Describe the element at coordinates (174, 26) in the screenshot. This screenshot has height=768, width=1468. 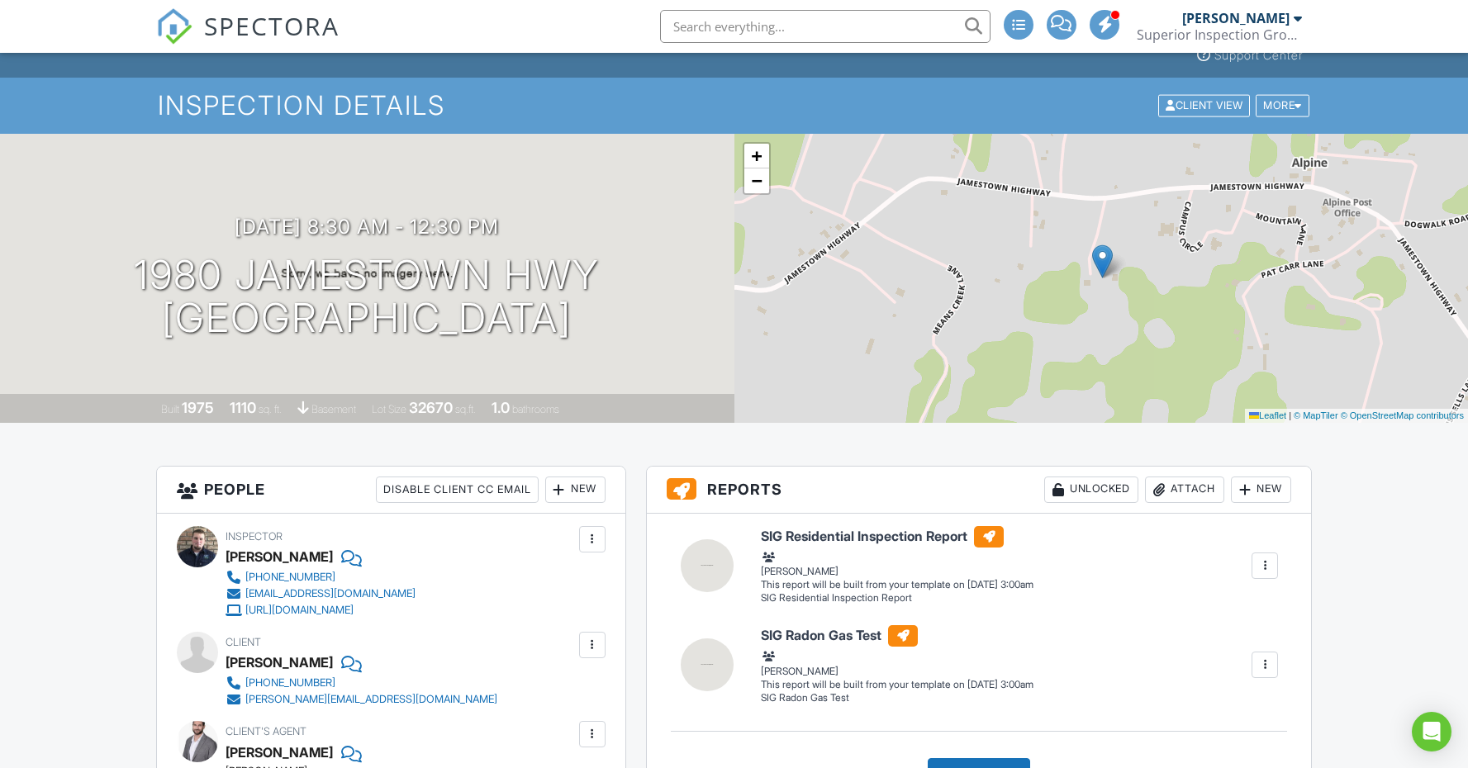
I see `img: The Best Home Inspection Software - Spectora` at that location.